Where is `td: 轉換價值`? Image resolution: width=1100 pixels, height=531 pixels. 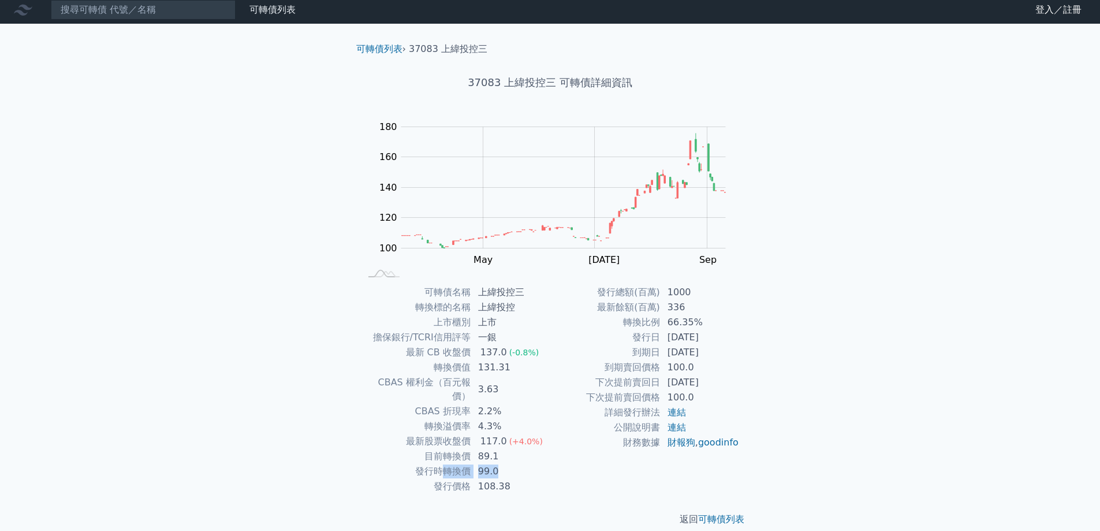 td: 轉換價值 is located at coordinates (416, 367).